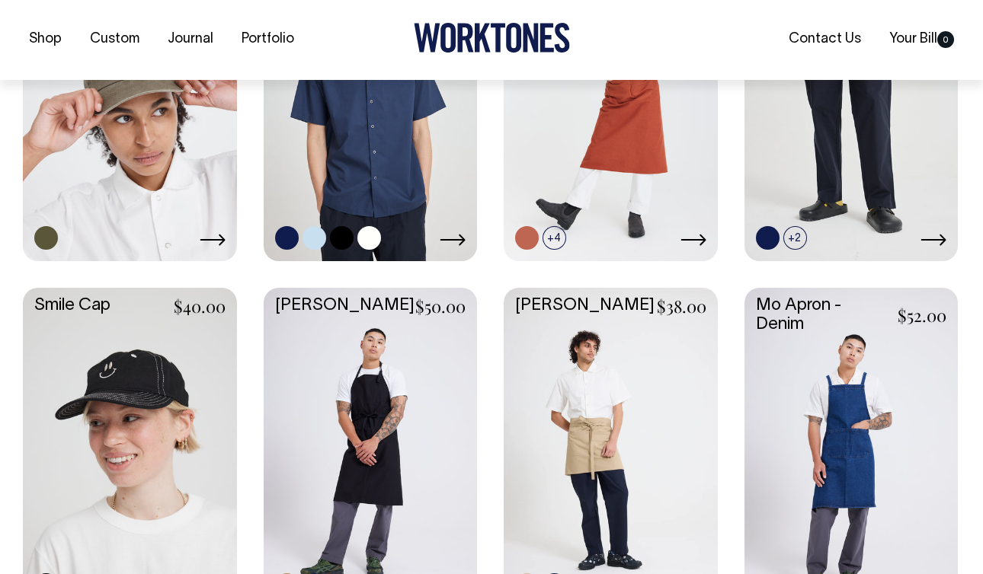 The image size is (983, 574). I want to click on span: +2, so click(794, 238).